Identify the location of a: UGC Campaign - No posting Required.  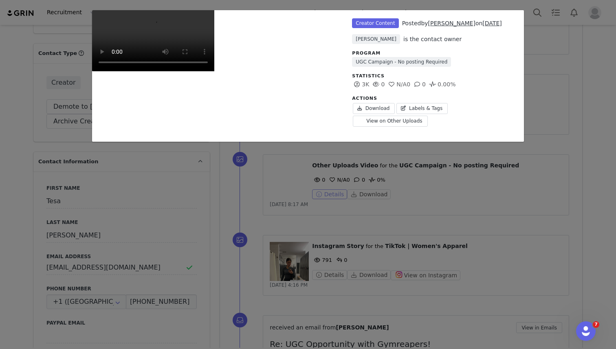
(401, 62).